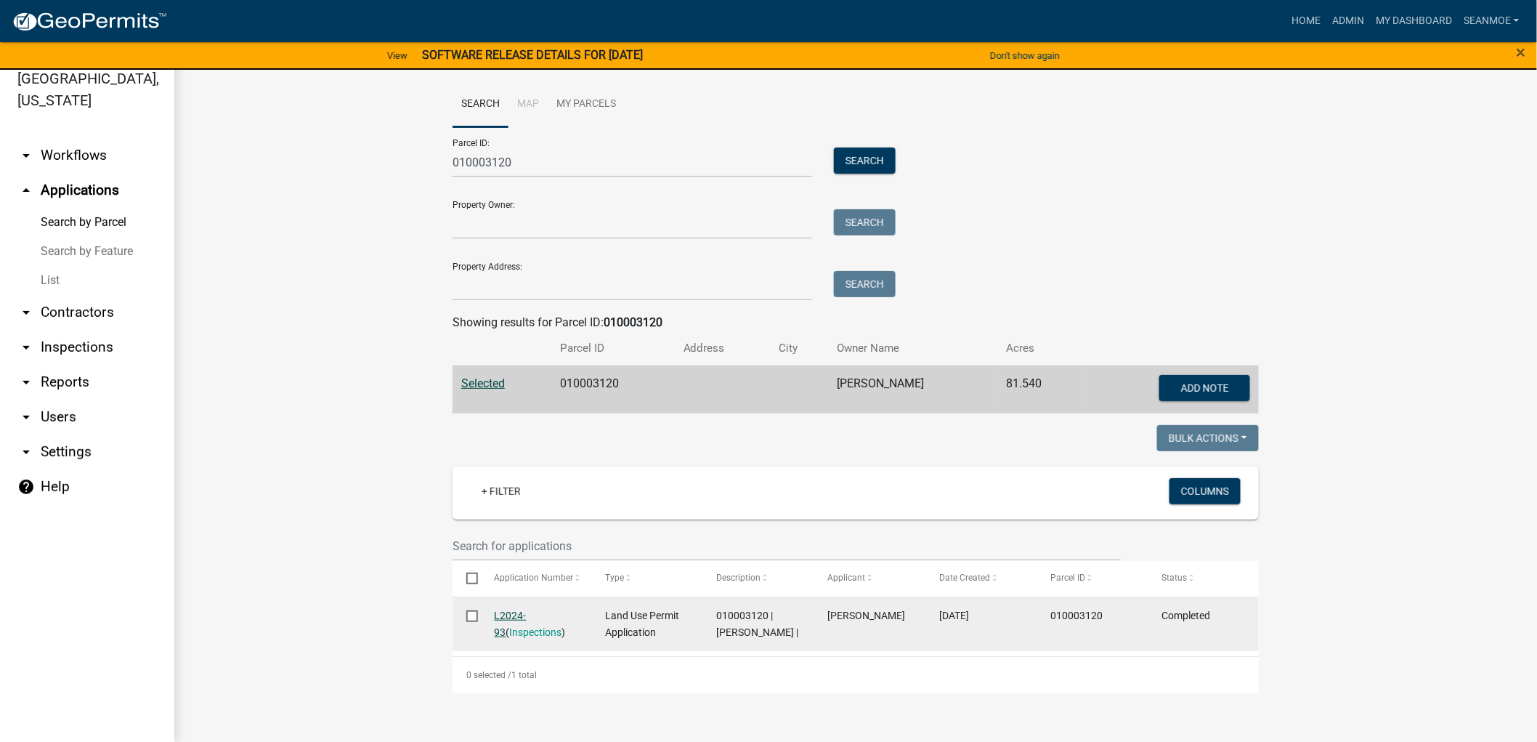 The width and height of the screenshot is (1537, 742). I want to click on button: Columns, so click(1205, 491).